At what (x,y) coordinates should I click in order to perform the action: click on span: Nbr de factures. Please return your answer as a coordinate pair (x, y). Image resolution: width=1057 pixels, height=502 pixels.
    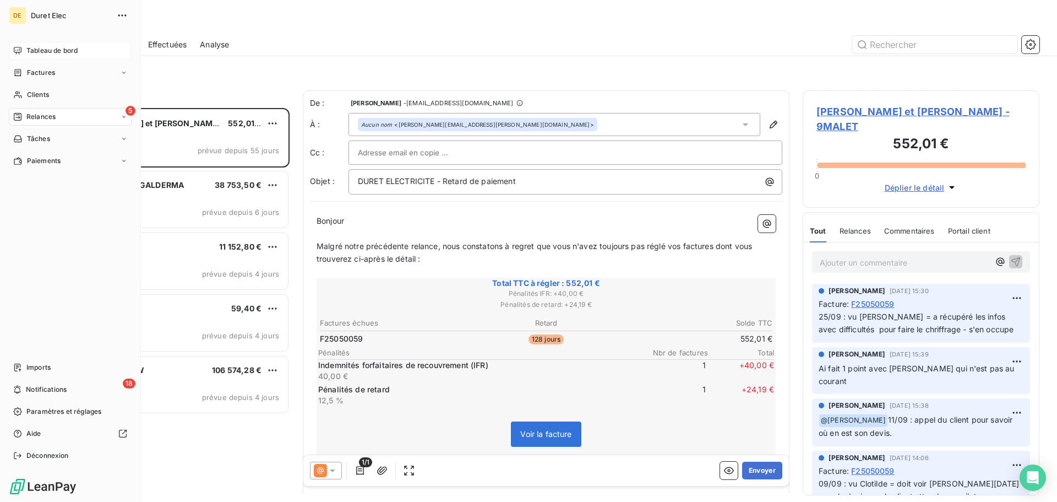
    Looking at the image, I should click on (675, 352).